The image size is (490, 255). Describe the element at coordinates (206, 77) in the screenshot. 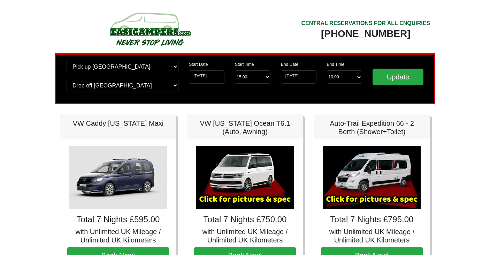

I see `input: Start Date` at that location.